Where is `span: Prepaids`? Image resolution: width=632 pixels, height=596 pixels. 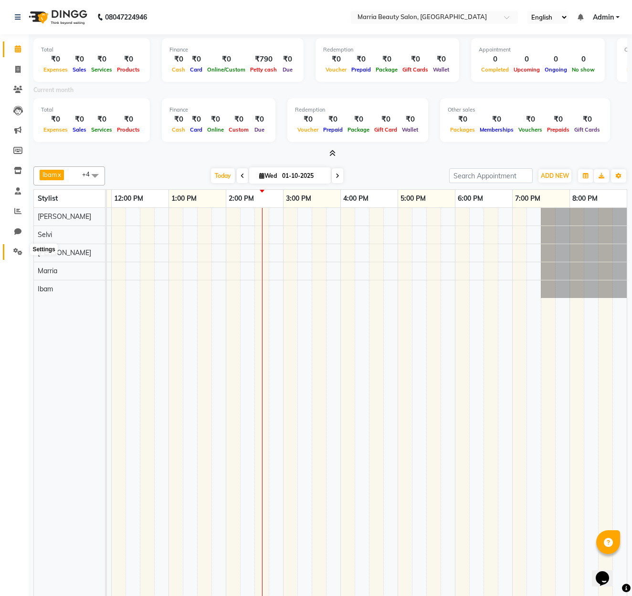
span: Prepaids is located at coordinates (558, 130).